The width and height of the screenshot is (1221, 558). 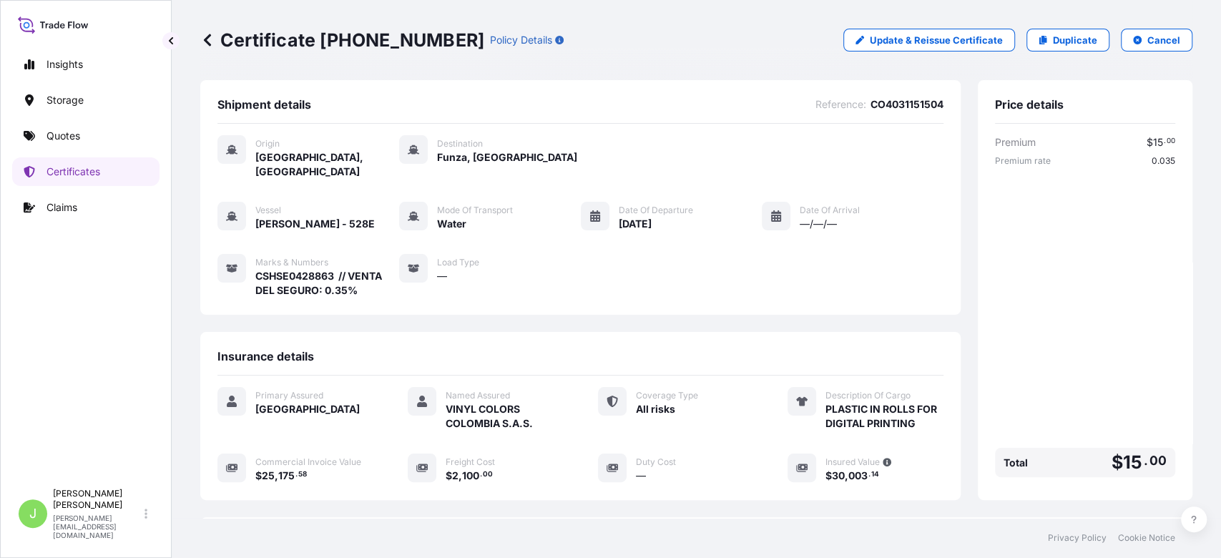 What do you see at coordinates (268, 210) in the screenshot?
I see `span: Vessel` at bounding box center [268, 210].